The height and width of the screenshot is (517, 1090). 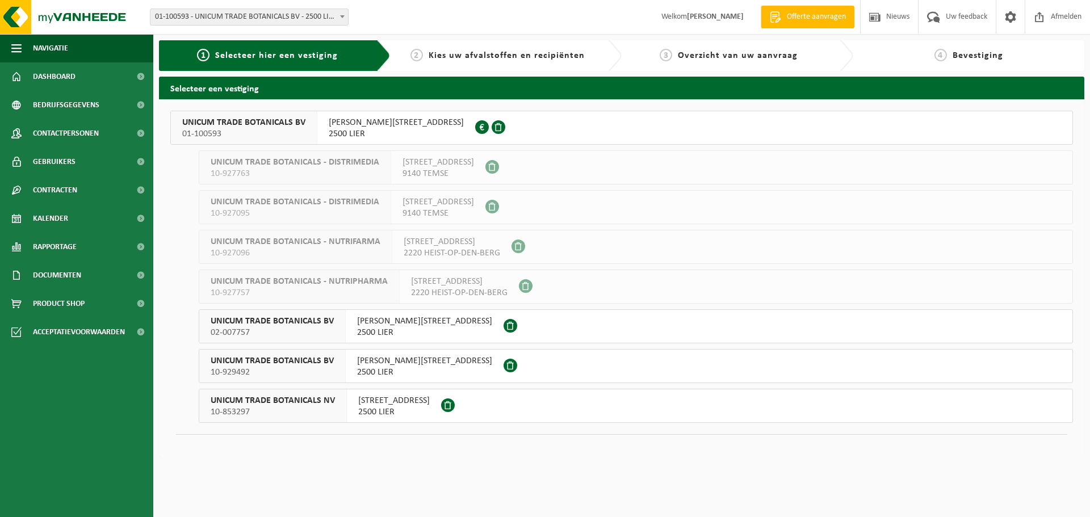 I want to click on span: 10-853297, so click(x=272, y=412).